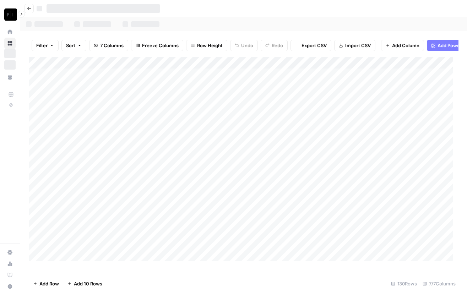  What do you see at coordinates (160, 45) in the screenshot?
I see `span: Freeze Columns` at bounding box center [160, 45].